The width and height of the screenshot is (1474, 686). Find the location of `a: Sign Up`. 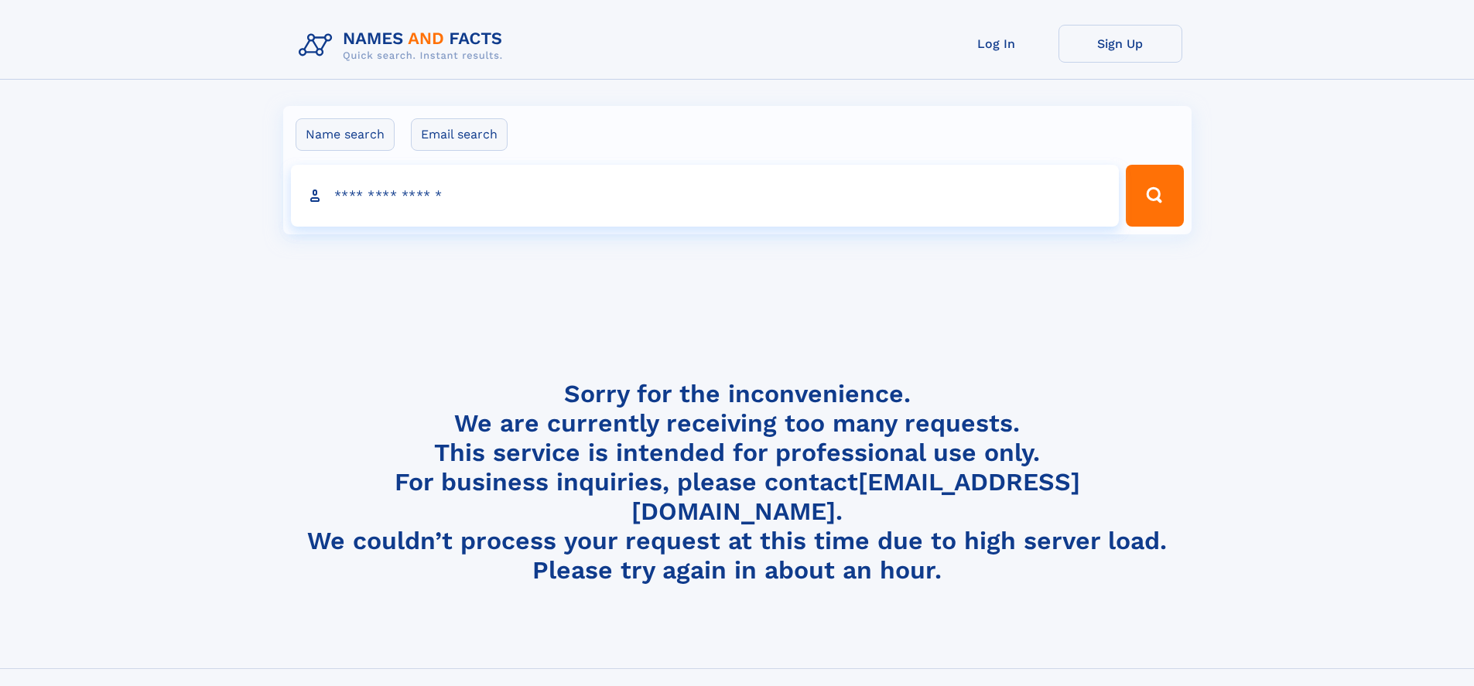

a: Sign Up is located at coordinates (1121, 43).